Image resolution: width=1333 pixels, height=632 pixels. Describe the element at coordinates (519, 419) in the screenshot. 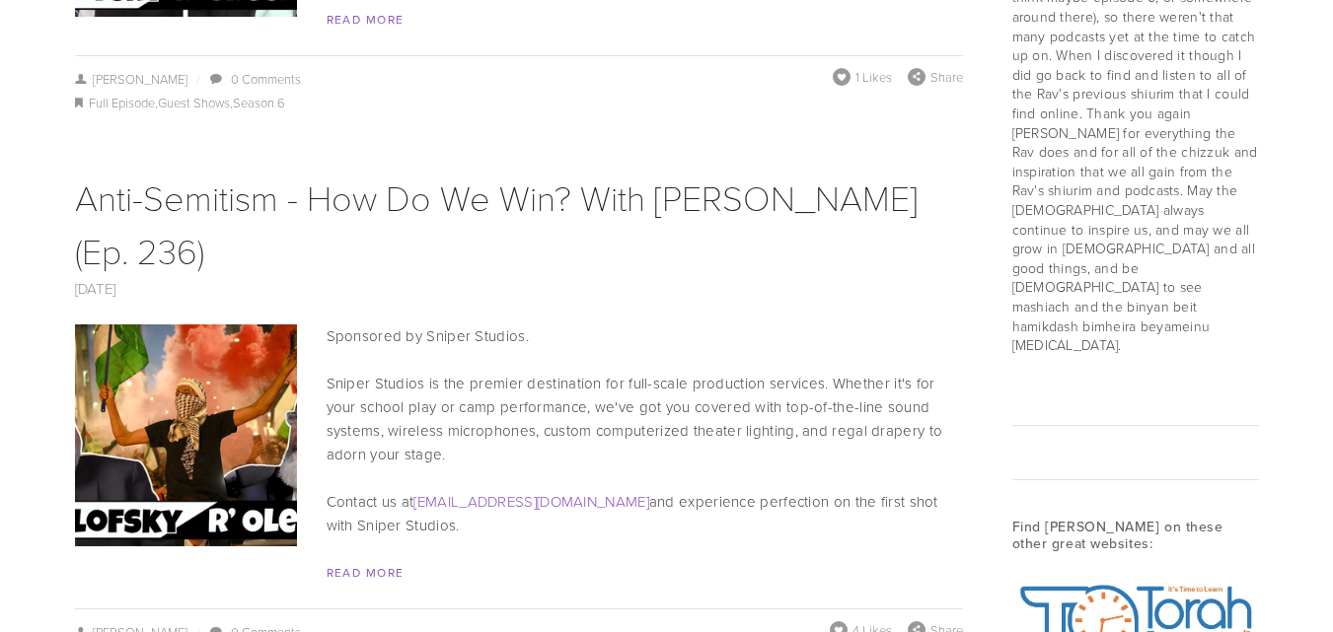

I see `p: Sniper Studios is the premier destination for full-scale production services. Whether it's for yo...` at that location.